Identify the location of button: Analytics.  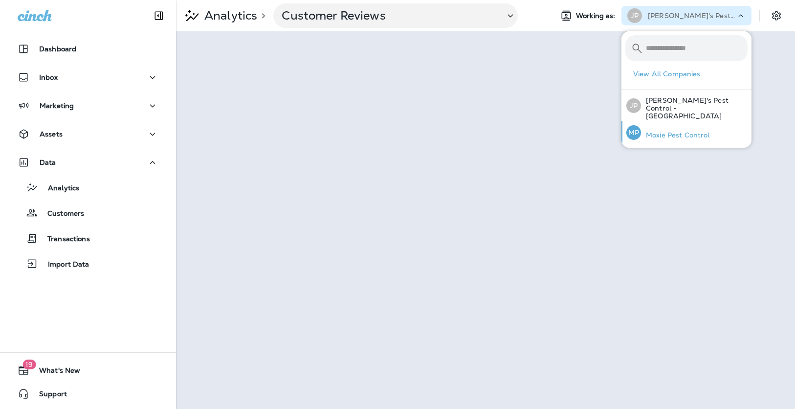
(88, 187).